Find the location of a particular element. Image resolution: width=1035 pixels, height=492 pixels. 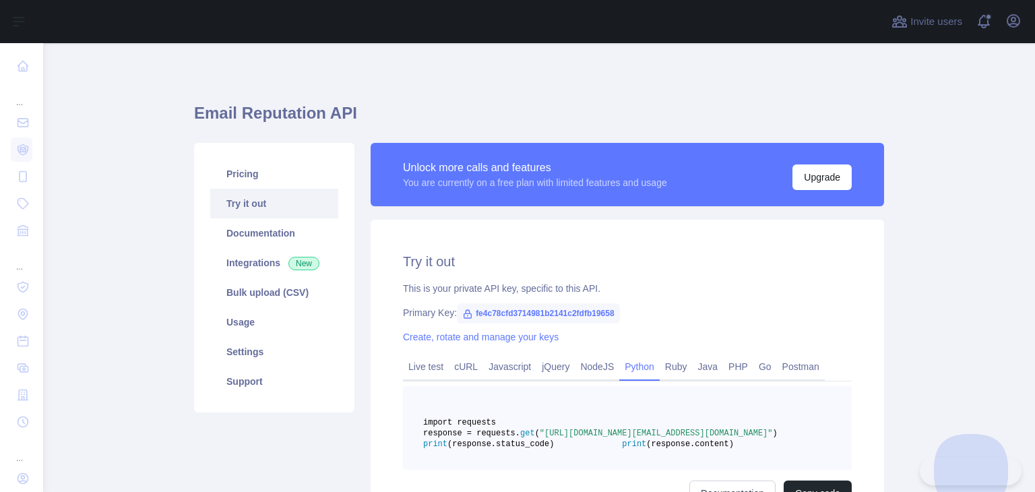

a: Go is located at coordinates (765, 367).